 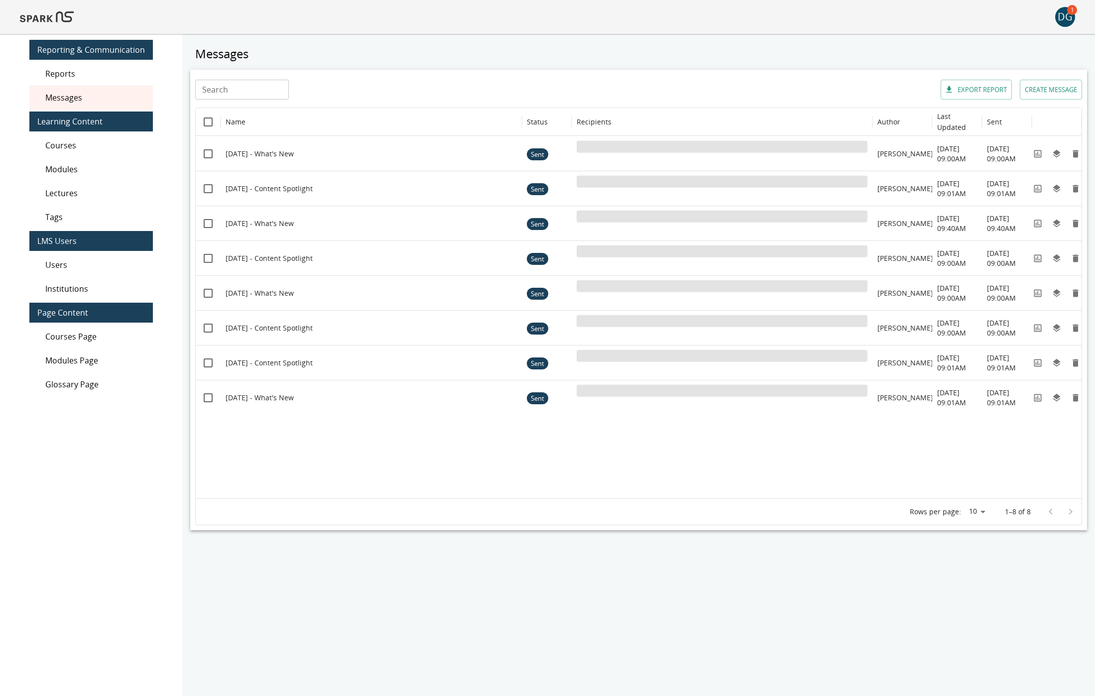 What do you see at coordinates (95, 145) in the screenshot?
I see `span: Courses` at bounding box center [95, 145].